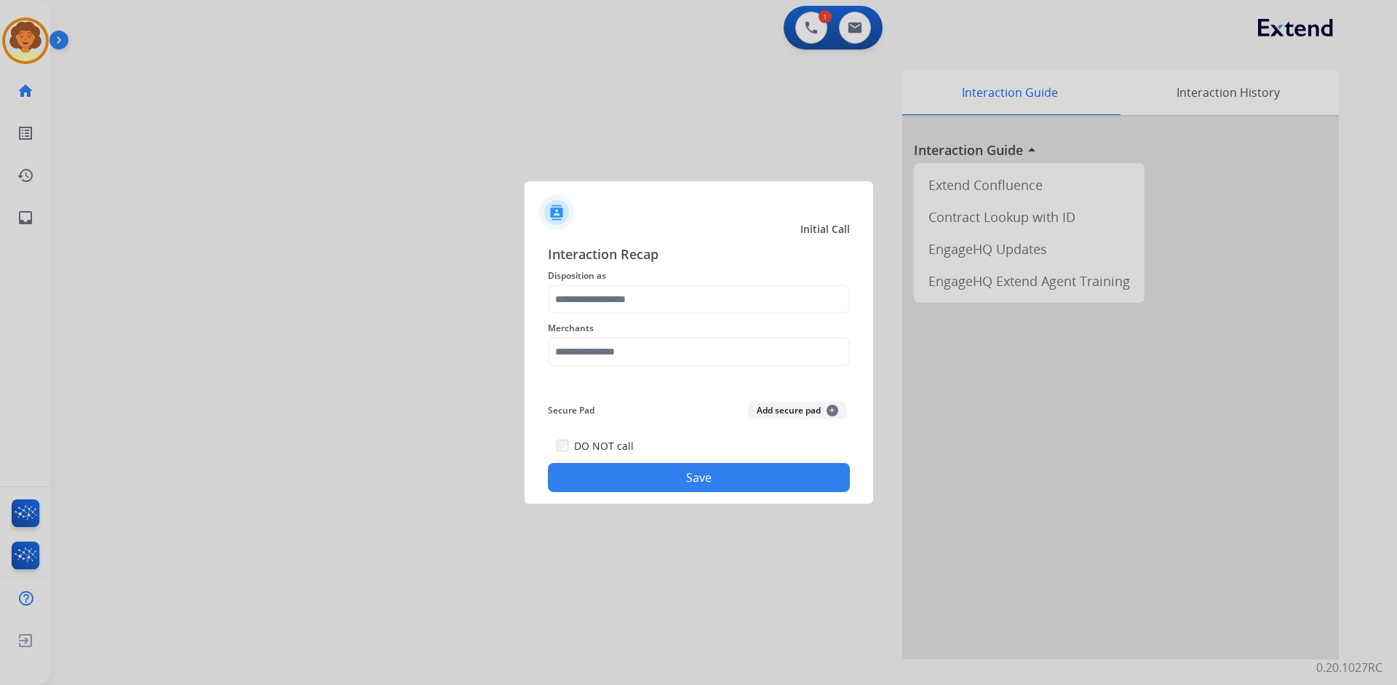 This screenshot has width=1397, height=685. What do you see at coordinates (557, 213) in the screenshot?
I see `img: contactIcon` at bounding box center [557, 213].